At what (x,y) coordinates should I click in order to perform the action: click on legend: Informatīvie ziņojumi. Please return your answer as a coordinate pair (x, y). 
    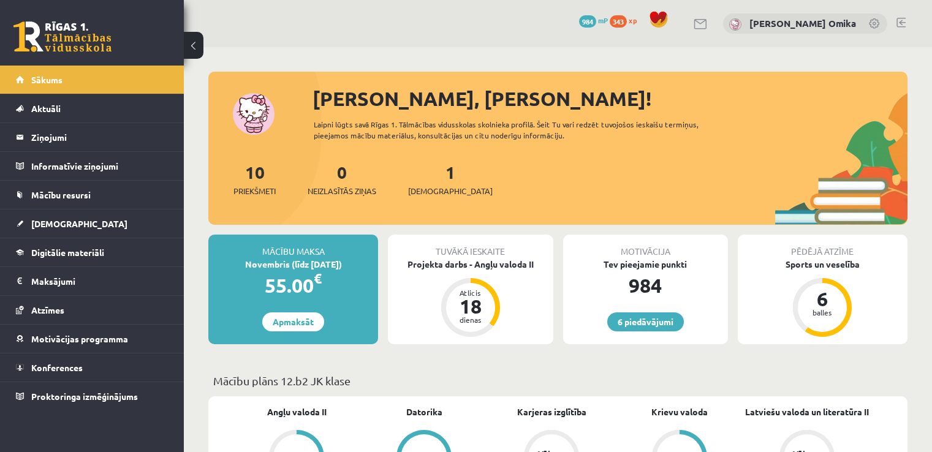
    Looking at the image, I should click on (100, 166).